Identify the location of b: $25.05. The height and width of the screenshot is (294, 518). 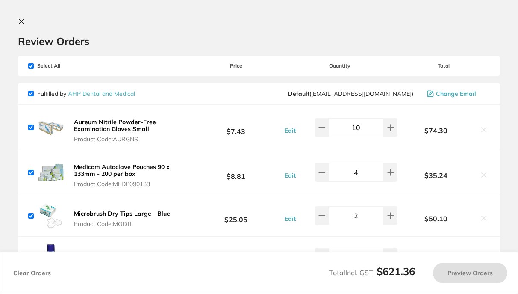
(236, 215).